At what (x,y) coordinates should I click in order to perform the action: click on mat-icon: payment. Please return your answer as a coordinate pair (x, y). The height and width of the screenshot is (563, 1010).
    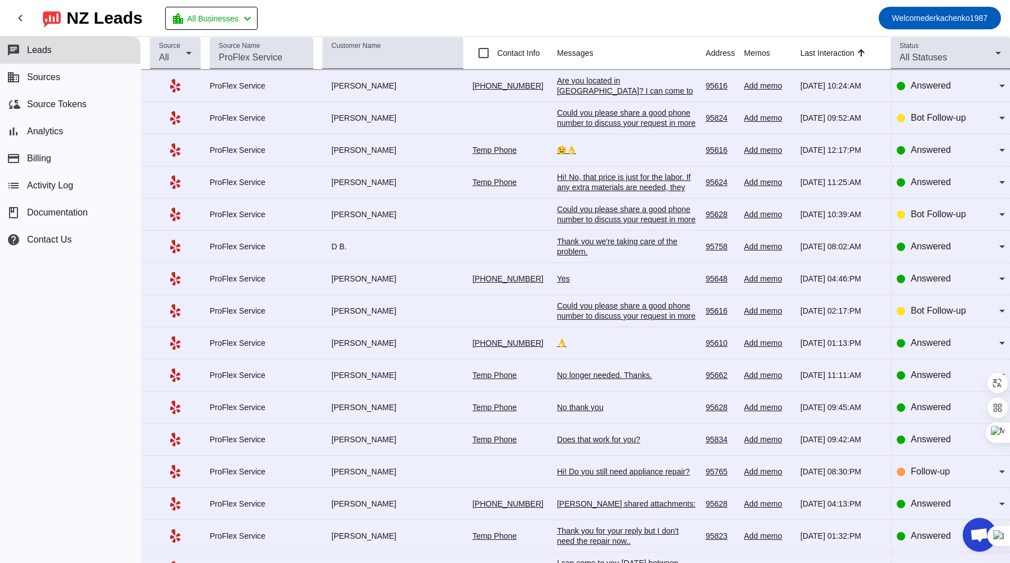
    Looking at the image, I should click on (14, 158).